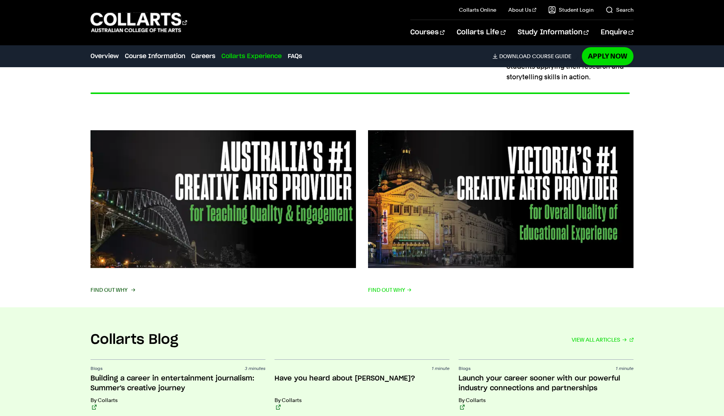 Image resolution: width=724 pixels, height=416 pixels. I want to click on span: Download, so click(515, 56).